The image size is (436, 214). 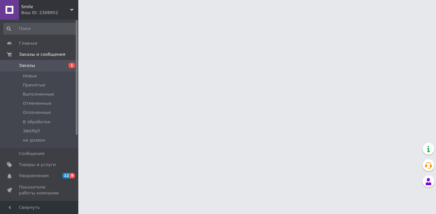 I want to click on span: Товары и услуги, so click(x=37, y=165).